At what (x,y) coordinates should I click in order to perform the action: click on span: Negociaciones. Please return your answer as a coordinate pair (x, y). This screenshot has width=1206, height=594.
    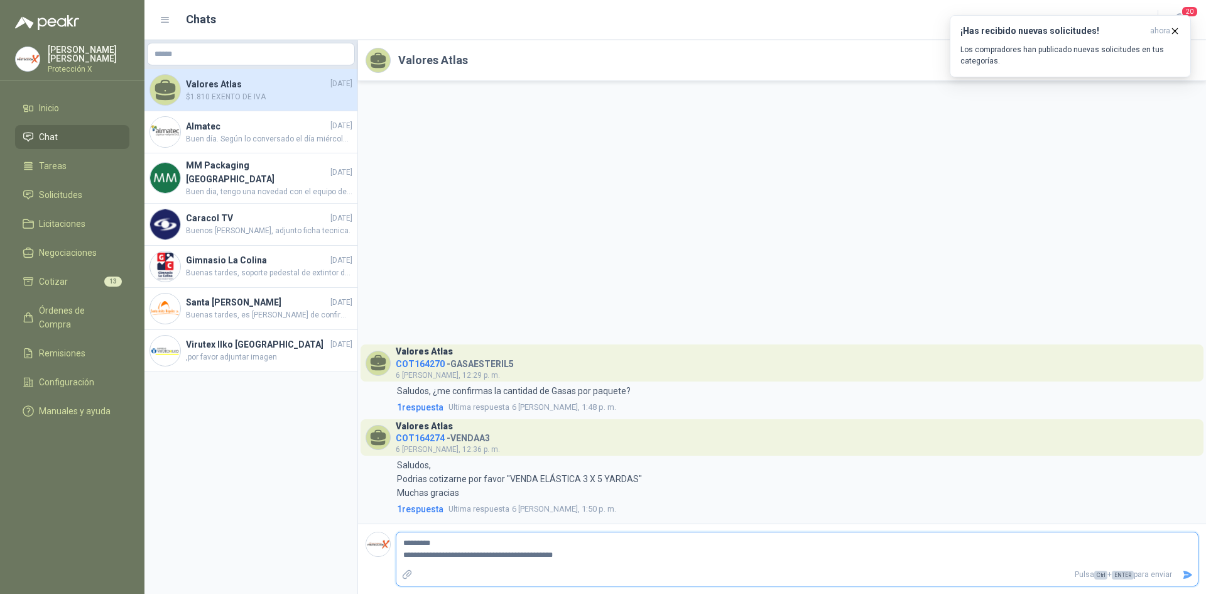
    Looking at the image, I should click on (68, 252).